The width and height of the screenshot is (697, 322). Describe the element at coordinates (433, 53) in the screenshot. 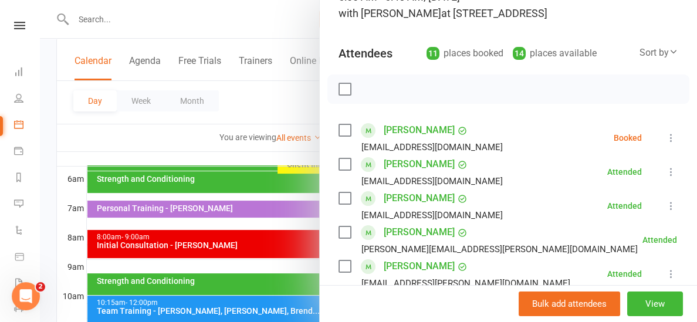

I see `div: 11` at that location.